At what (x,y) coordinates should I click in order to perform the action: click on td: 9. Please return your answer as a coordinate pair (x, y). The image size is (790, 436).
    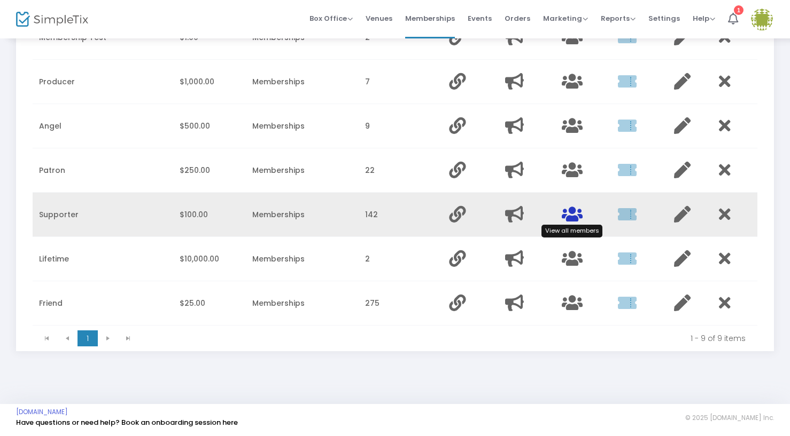
    Looking at the image, I should click on (401, 126).